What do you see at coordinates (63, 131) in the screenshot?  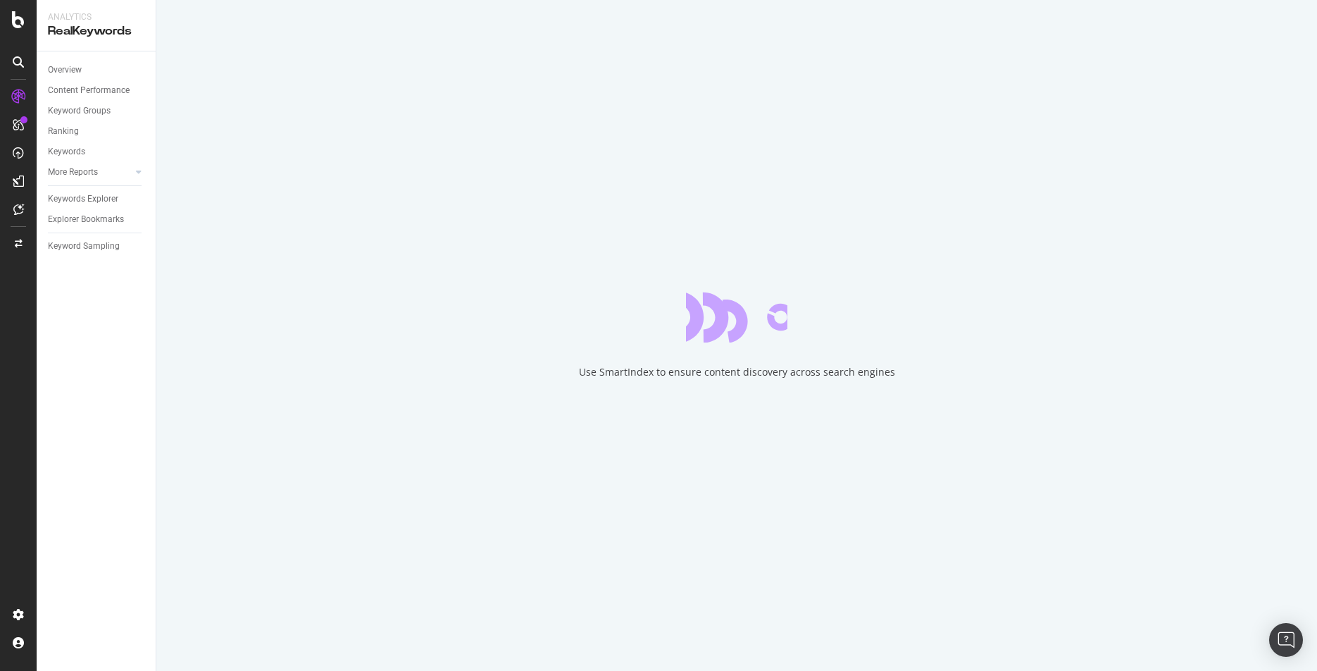 I see `div: Ranking` at bounding box center [63, 131].